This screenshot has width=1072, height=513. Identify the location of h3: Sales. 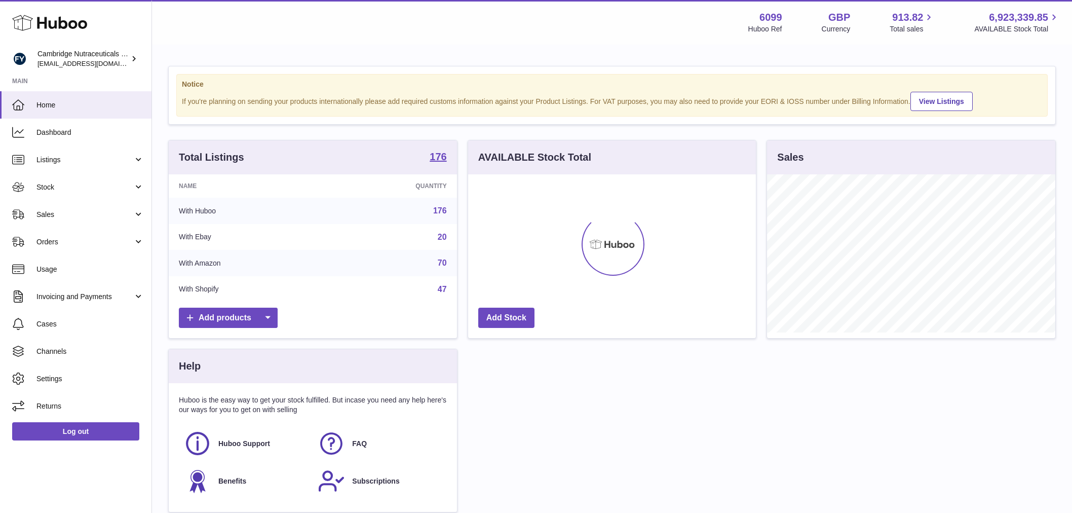
(790, 157).